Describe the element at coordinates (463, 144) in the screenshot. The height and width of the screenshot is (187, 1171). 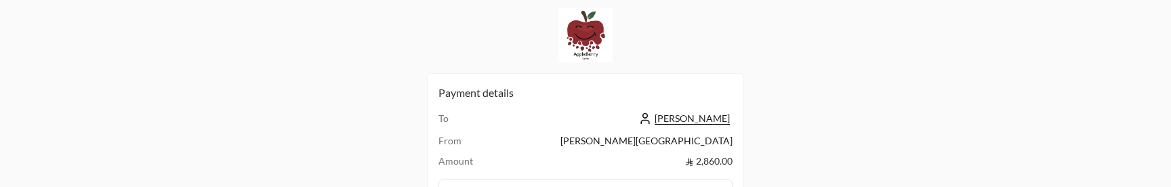
I see `td: From` at that location.